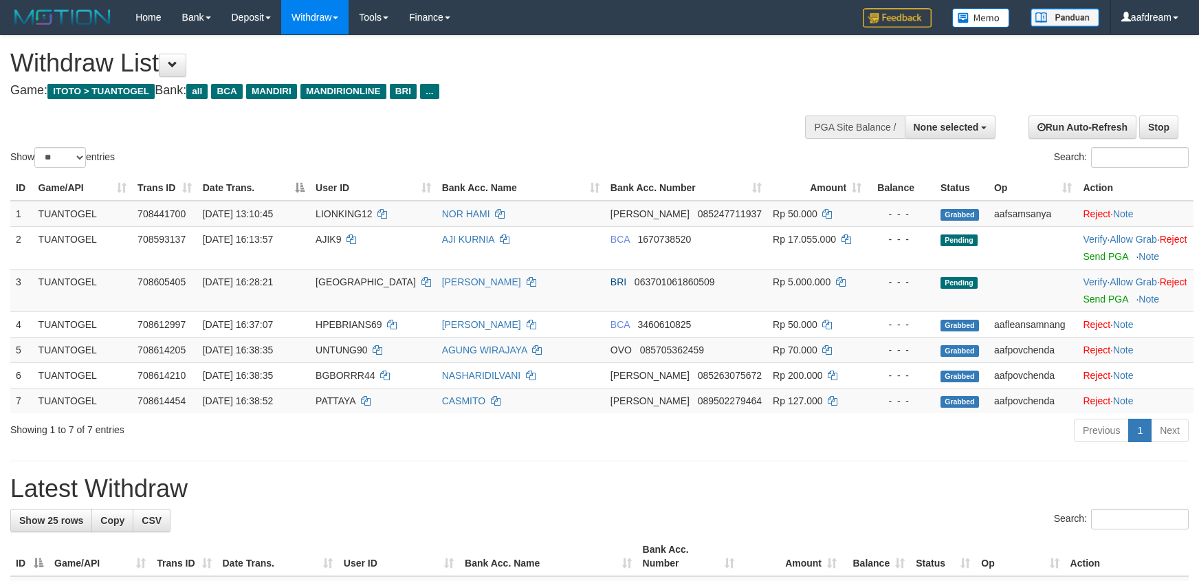 This screenshot has height=581, width=1199. I want to click on th: User ID: activate to sort column ascending, so click(373, 188).